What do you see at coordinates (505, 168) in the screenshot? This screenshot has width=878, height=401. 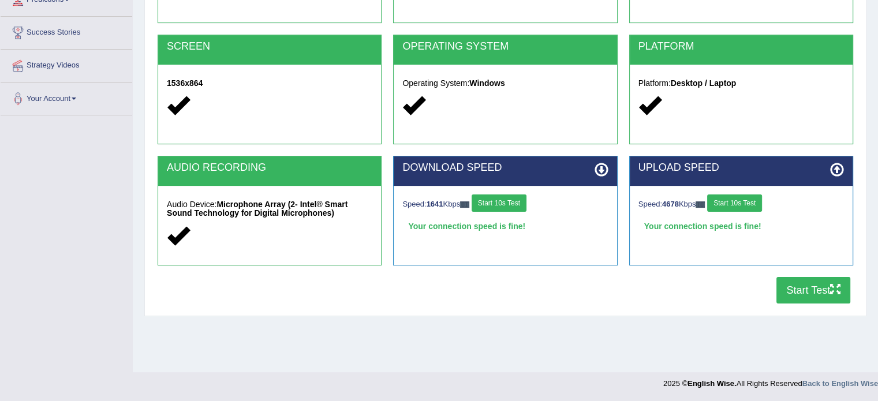 I see `h2: DOWNLOAD SPEED` at bounding box center [505, 168].